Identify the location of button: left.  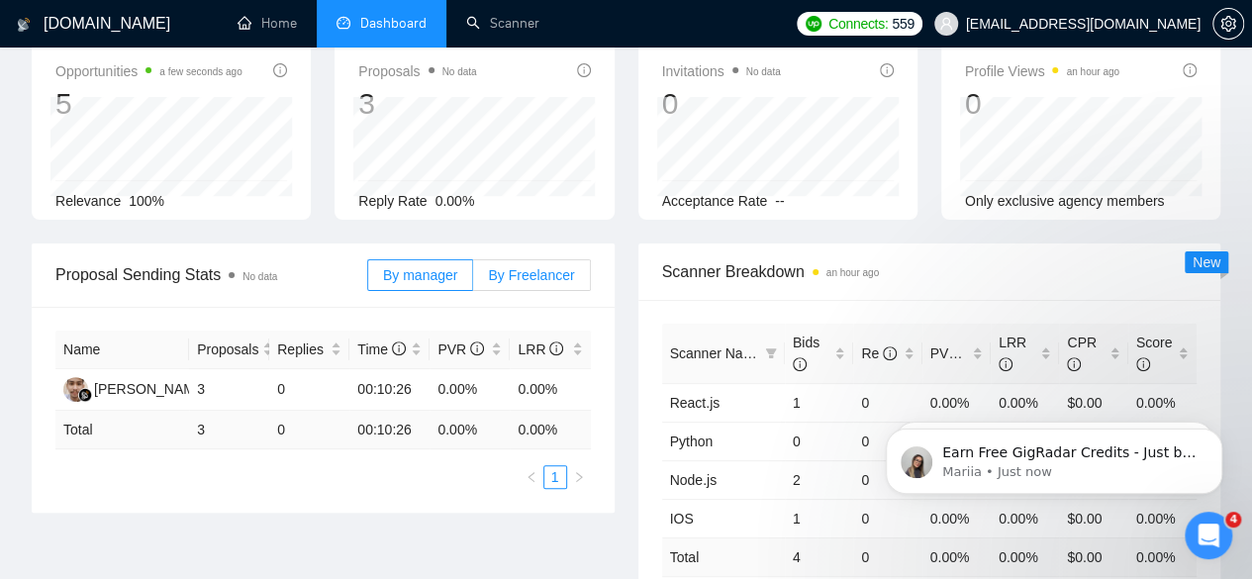
(532, 477).